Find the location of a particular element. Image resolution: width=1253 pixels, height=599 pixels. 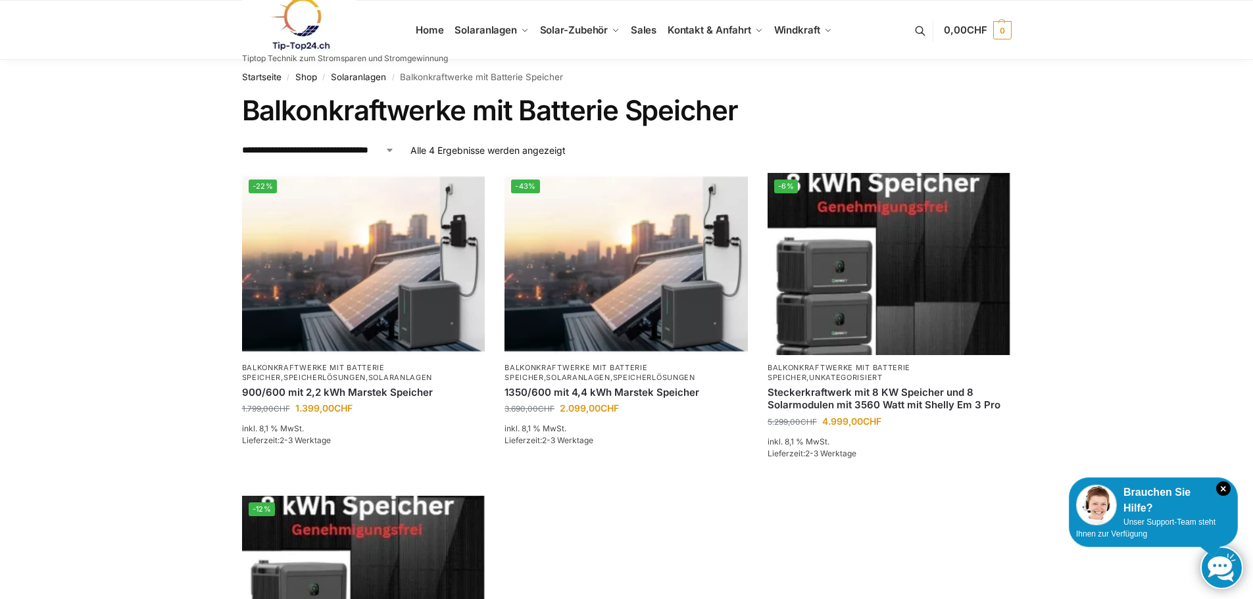

bdi: 4.999,00 is located at coordinates (851, 421).